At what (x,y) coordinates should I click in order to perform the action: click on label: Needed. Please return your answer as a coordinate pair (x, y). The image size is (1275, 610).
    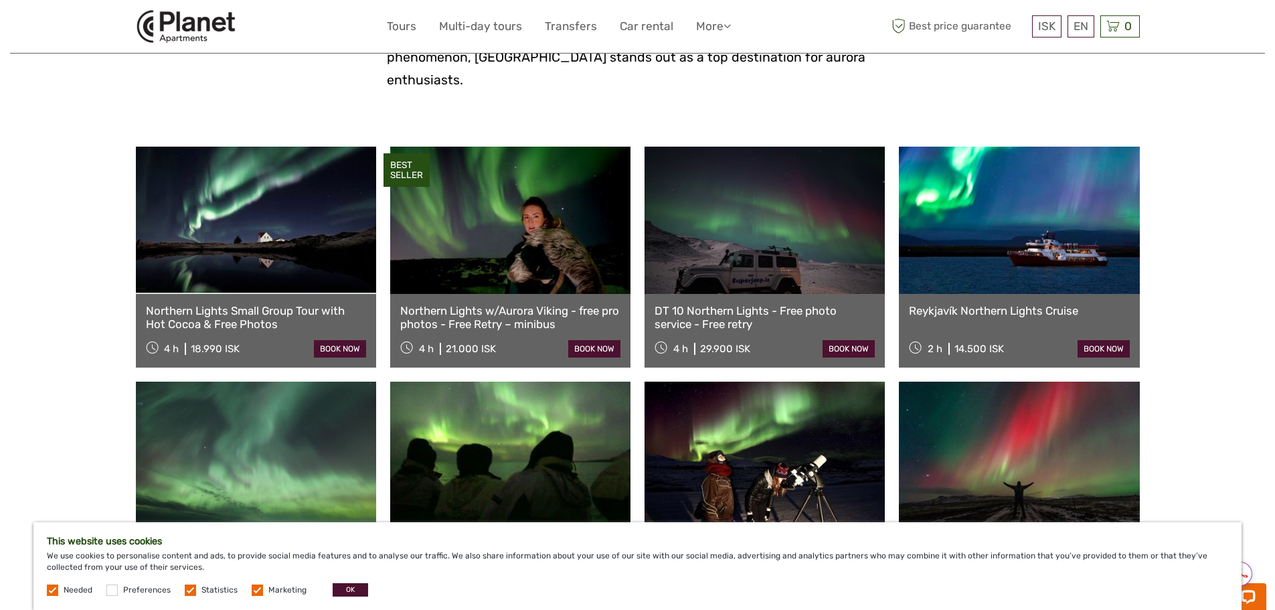
    Looking at the image, I should click on (78, 590).